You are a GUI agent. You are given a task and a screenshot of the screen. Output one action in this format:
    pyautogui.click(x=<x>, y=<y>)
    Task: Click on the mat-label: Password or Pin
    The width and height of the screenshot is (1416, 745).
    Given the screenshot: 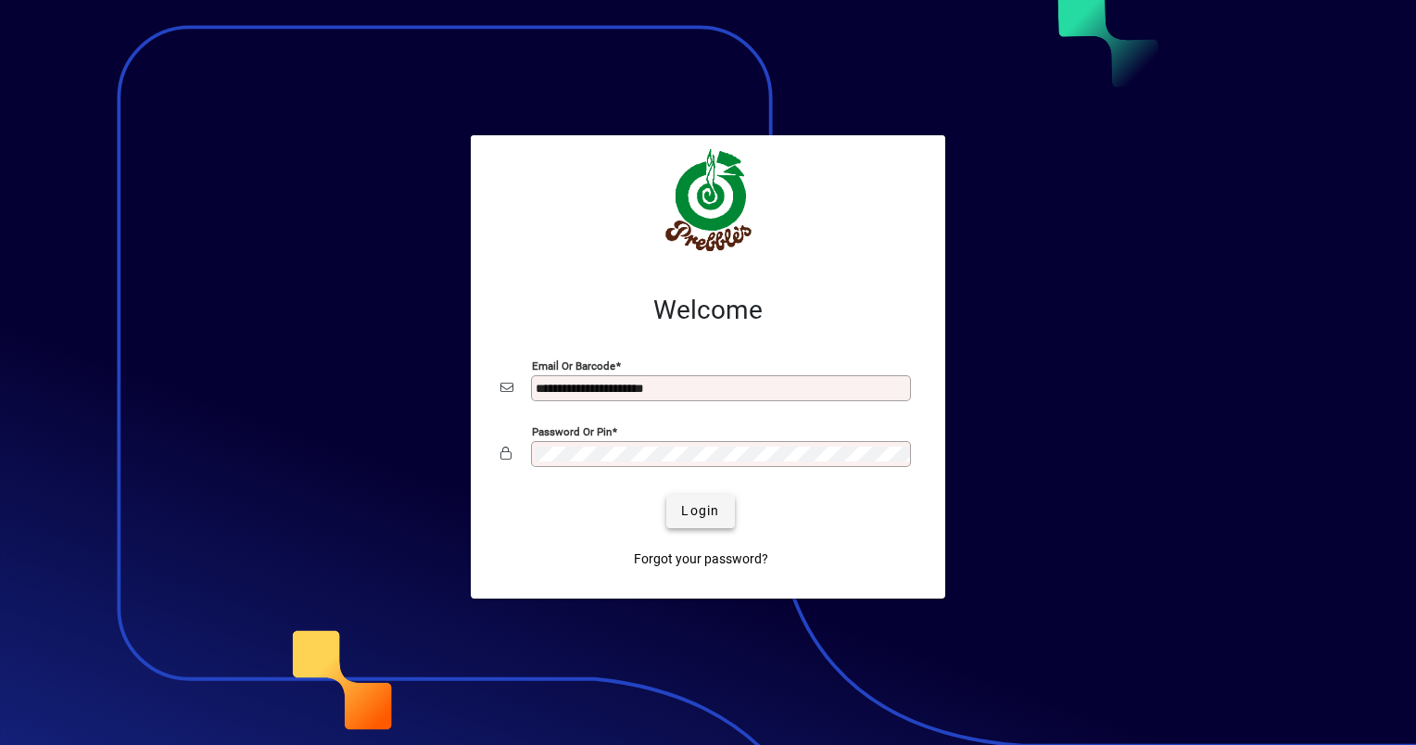 What is the action you would take?
    pyautogui.click(x=572, y=431)
    